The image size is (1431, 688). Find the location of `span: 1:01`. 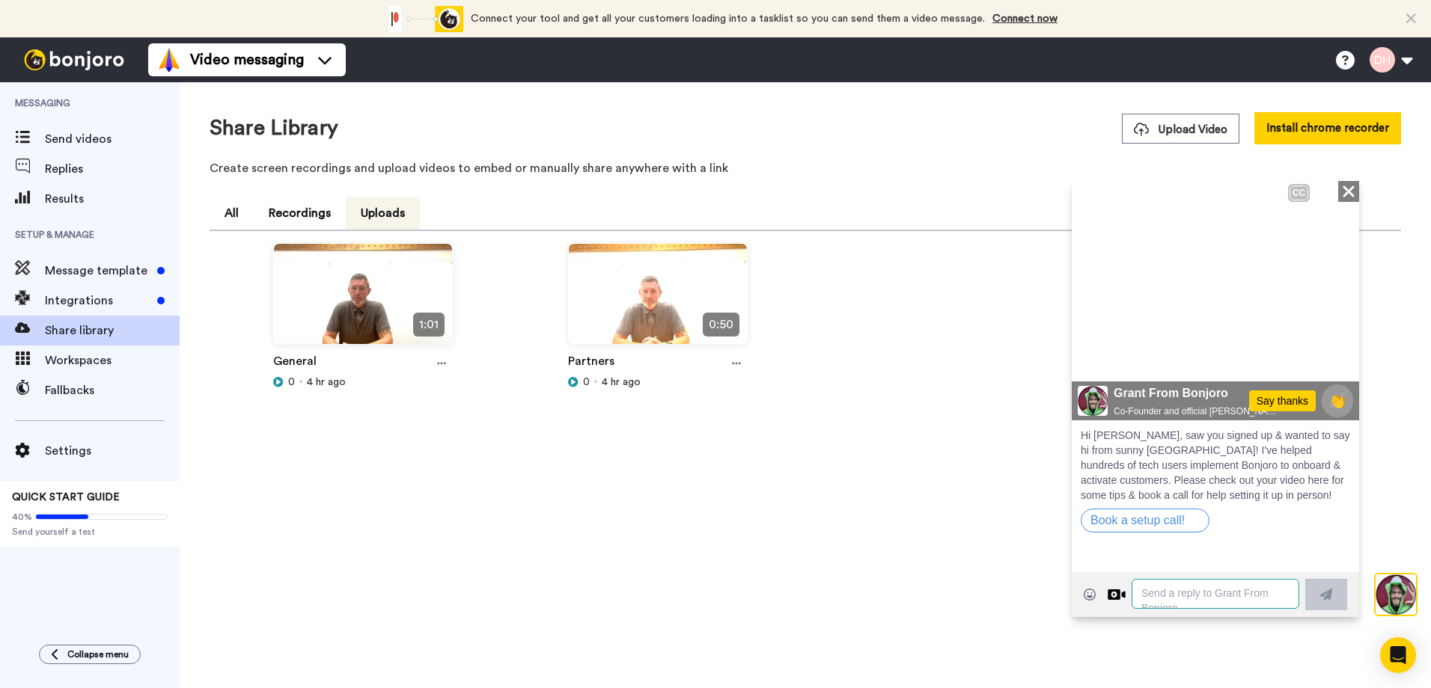

span: 1:01 is located at coordinates (429, 325).